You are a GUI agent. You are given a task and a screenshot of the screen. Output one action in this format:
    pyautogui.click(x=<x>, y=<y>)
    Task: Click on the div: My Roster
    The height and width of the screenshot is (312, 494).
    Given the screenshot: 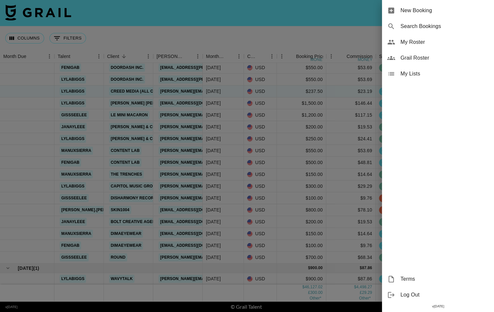 What is the action you would take?
    pyautogui.click(x=438, y=42)
    